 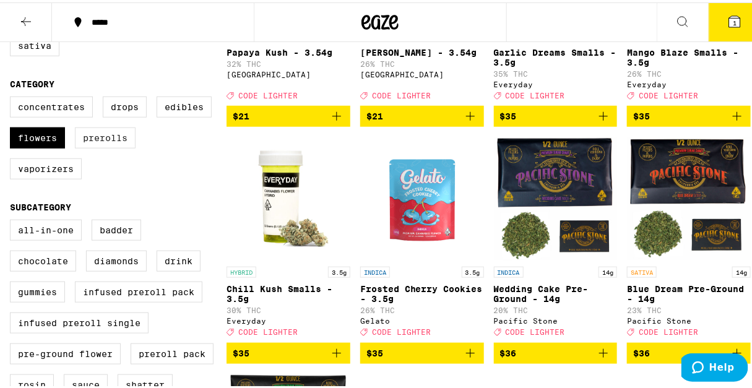 I want to click on legend: Subcategory, so click(x=40, y=205).